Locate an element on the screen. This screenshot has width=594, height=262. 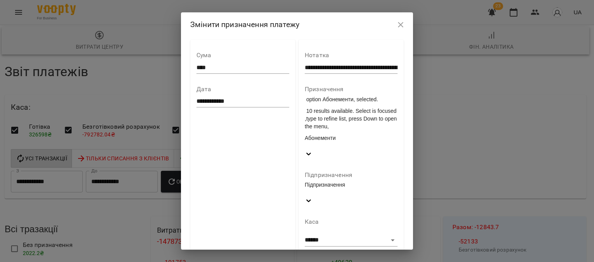
label: Каса is located at coordinates (351, 222).